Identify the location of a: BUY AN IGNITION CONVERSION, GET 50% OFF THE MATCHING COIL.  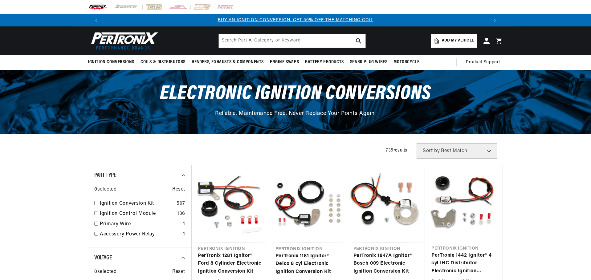
(295, 20).